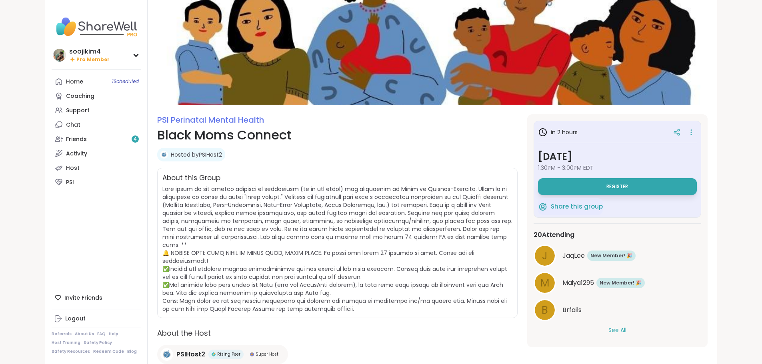 This screenshot has width=762, height=364. What do you see at coordinates (545, 310) in the screenshot?
I see `span: B` at bounding box center [545, 310].